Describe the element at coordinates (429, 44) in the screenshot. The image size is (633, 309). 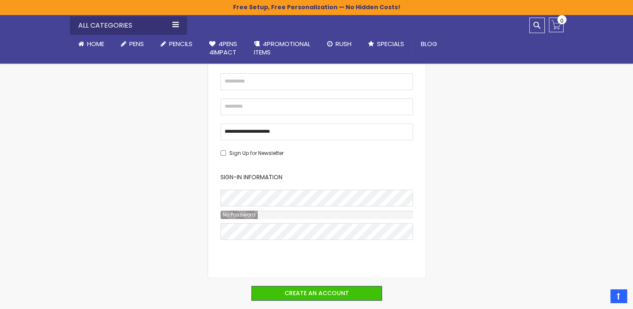
I see `a: Blog` at that location.